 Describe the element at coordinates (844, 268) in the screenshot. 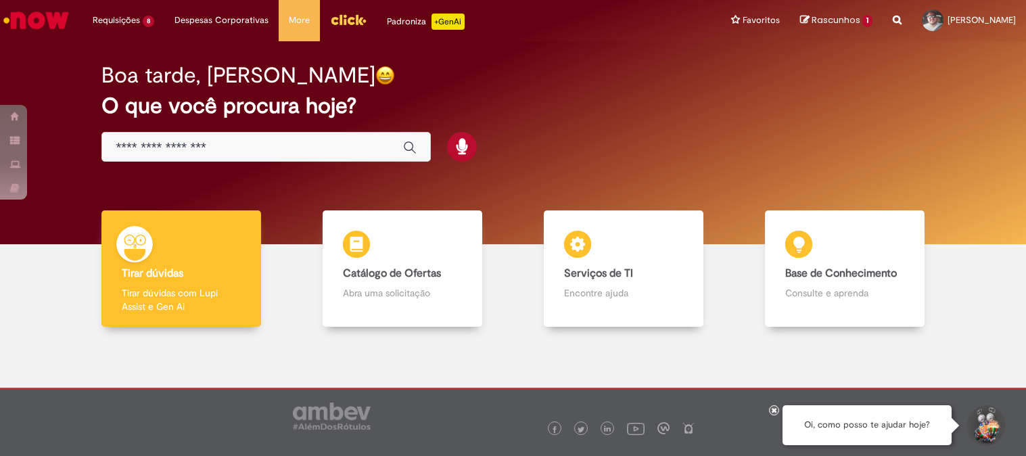

I see `a: Base de Conhecimento Consulte e aprenda` at that location.